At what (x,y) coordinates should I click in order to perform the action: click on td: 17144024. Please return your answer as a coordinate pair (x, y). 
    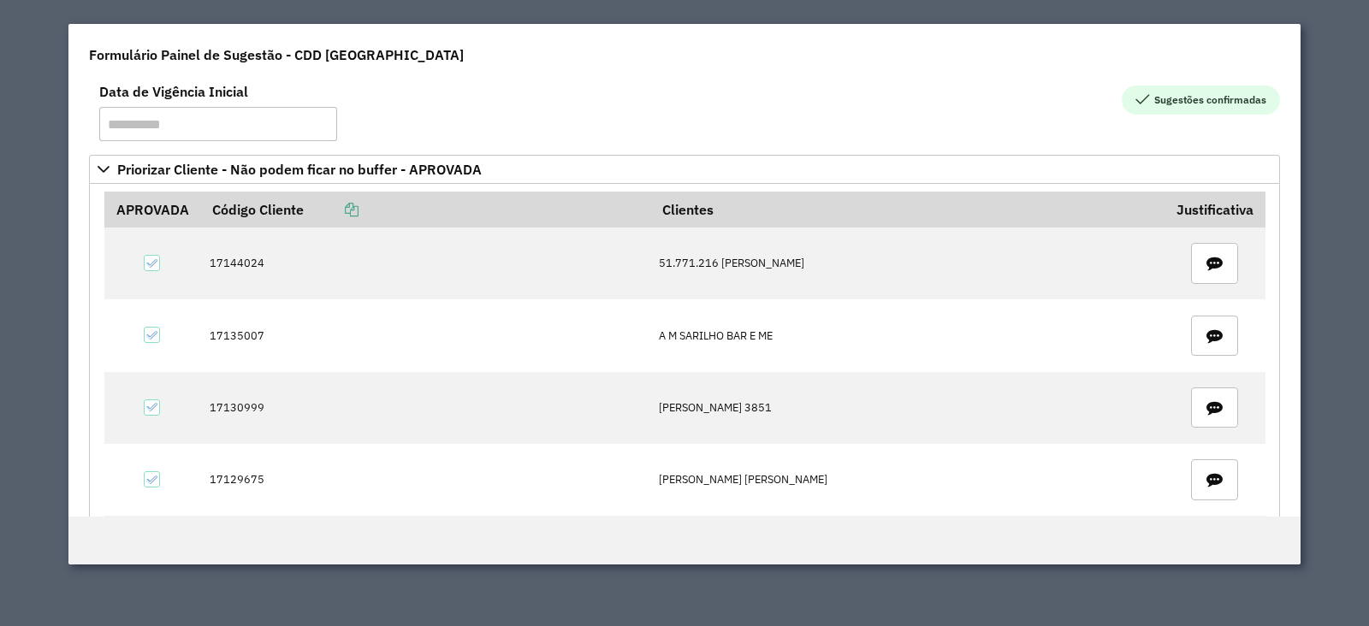
    Looking at the image, I should click on (424, 264).